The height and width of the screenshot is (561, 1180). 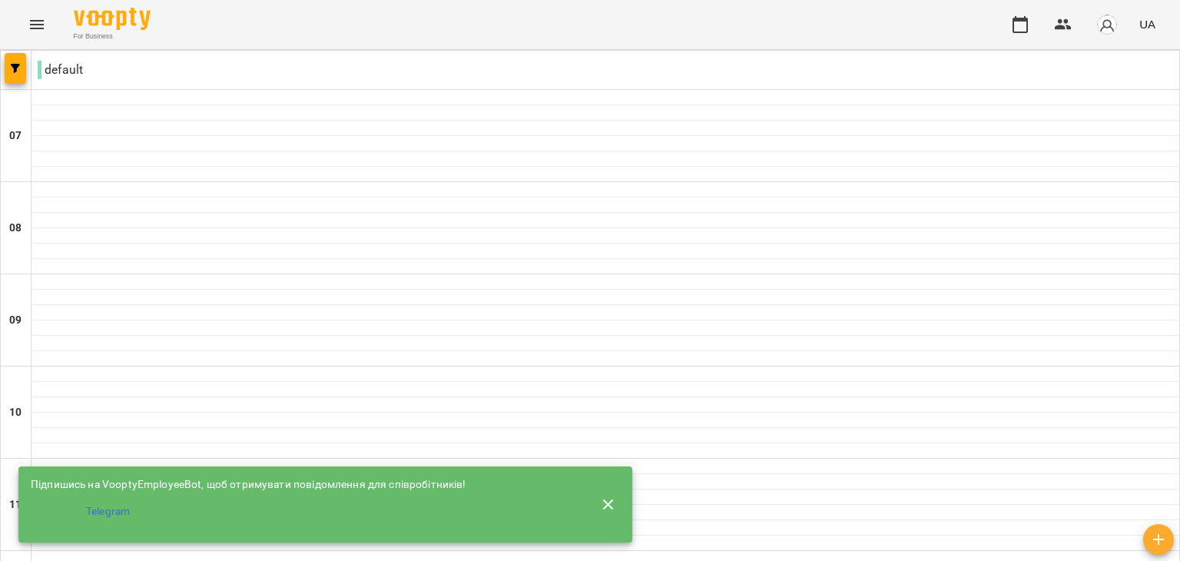 What do you see at coordinates (15, 136) in the screenshot?
I see `h6: 07` at bounding box center [15, 136].